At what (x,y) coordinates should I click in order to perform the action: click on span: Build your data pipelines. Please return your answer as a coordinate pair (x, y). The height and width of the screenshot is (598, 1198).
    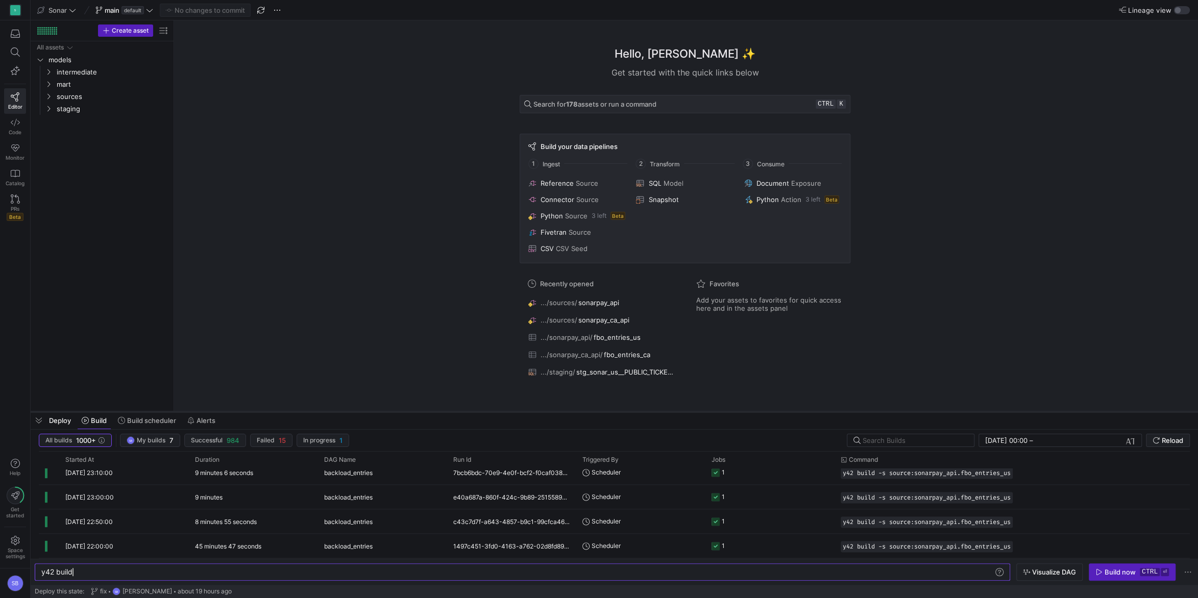
    Looking at the image, I should click on (579, 146).